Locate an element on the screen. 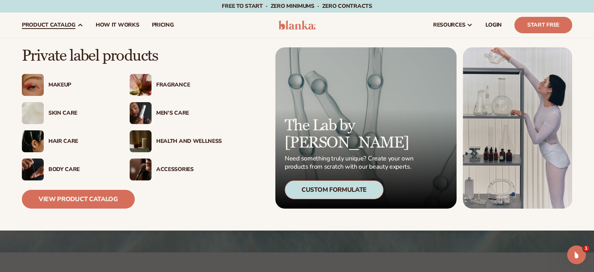 Image resolution: width=594 pixels, height=272 pixels. a: logo is located at coordinates (297, 25).